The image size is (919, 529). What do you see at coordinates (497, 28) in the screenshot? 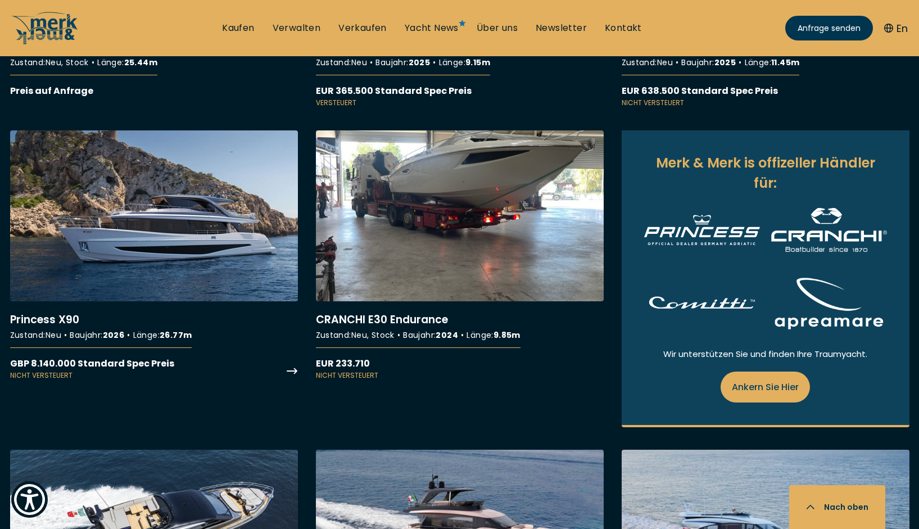
I see `a: Über uns` at bounding box center [497, 28].